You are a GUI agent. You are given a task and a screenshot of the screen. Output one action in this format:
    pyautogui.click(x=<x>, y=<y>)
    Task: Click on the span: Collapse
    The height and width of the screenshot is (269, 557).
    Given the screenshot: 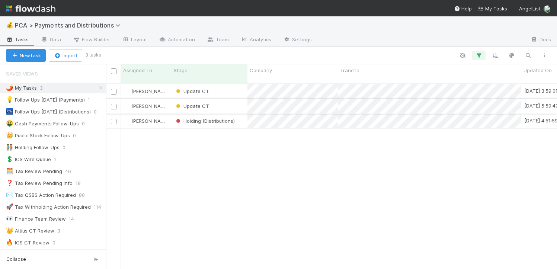 What is the action you would take?
    pyautogui.click(x=16, y=259)
    